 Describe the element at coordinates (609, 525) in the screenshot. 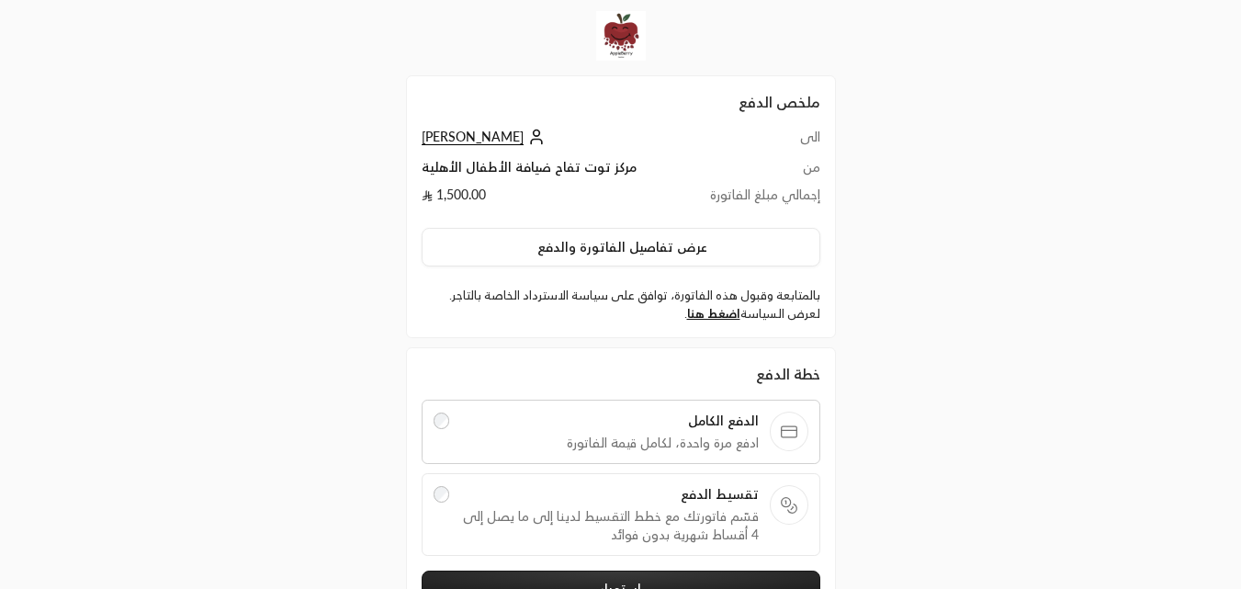

I see `span: قسّم فاتورتك مع خطط التقسيط لدينا إلى ما يصل إلى 4 أقساط شهرية بدون فوائد` at that location.